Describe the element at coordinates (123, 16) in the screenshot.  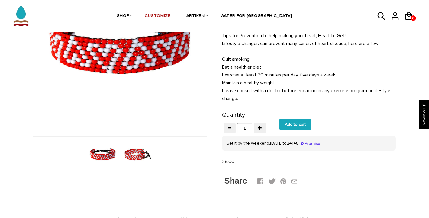
I see `a: SHOP` at that location.